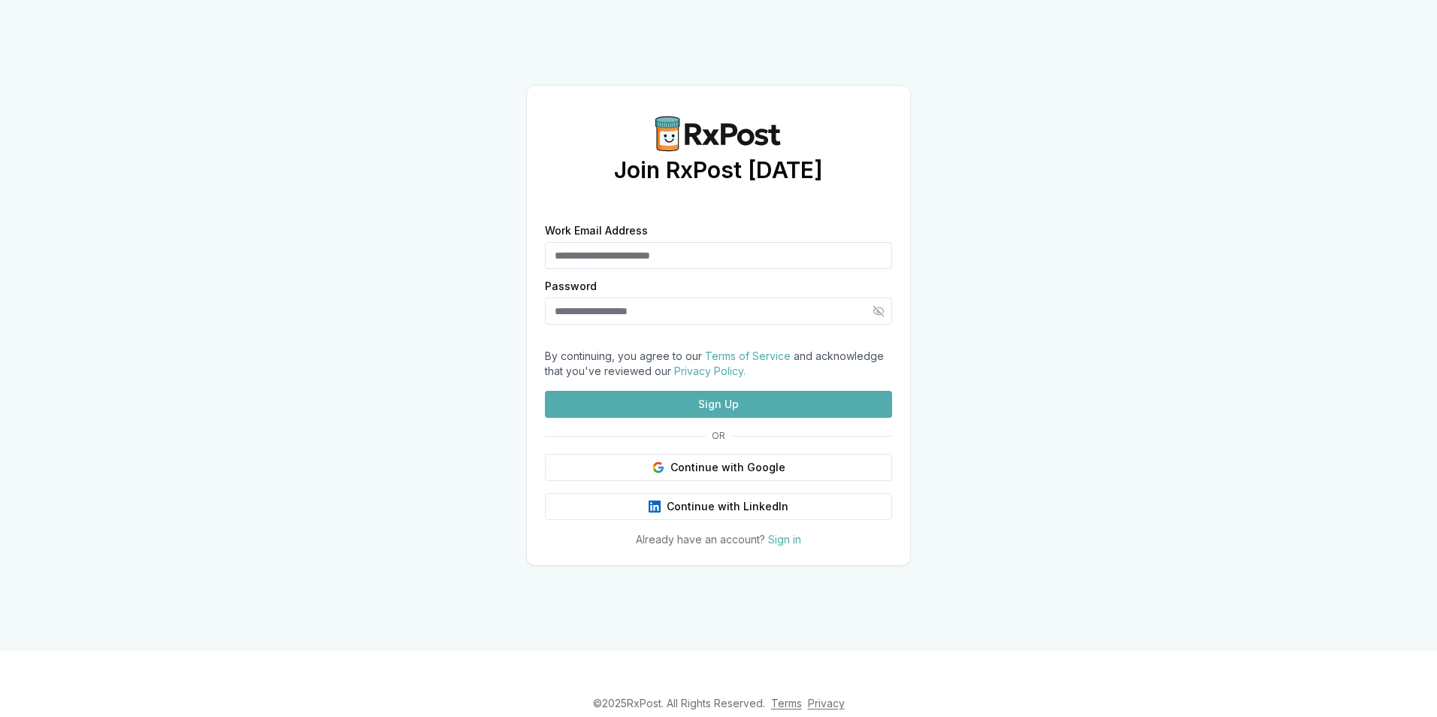  I want to click on div: By continuing, you agree to our and acknowledge that you've reviewed our, so click(718, 364).